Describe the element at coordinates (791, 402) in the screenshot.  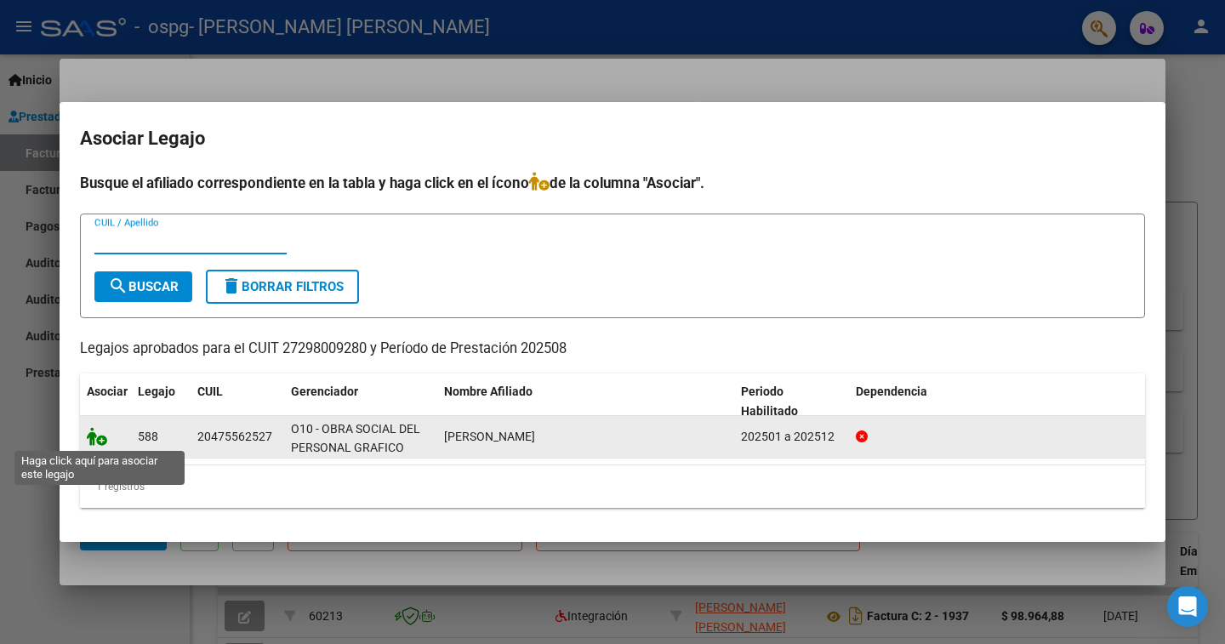
I see `datatable-header-cell: Periodo Habilitado` at that location.